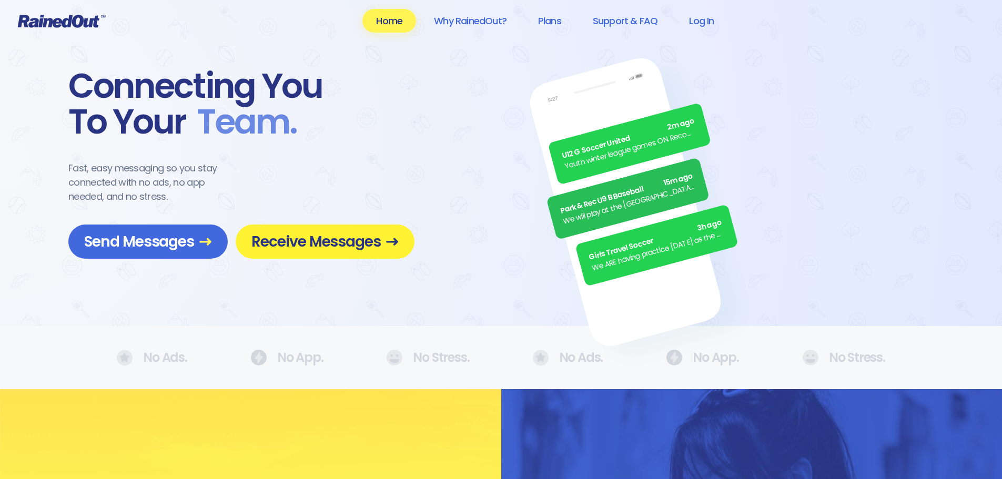  Describe the element at coordinates (389, 21) in the screenshot. I see `a: Home` at that location.